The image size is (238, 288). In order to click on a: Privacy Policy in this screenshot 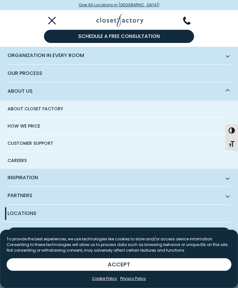, I will do `click(133, 279)`.